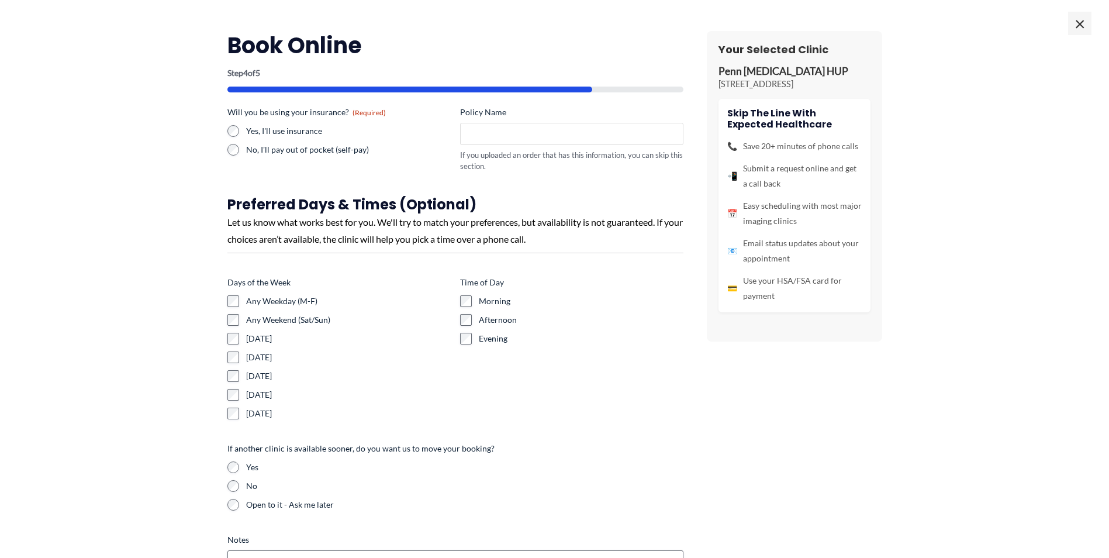 This screenshot has width=1109, height=558. What do you see at coordinates (348, 301) in the screenshot?
I see `label: Any Weekday (M-F)` at bounding box center [348, 301].